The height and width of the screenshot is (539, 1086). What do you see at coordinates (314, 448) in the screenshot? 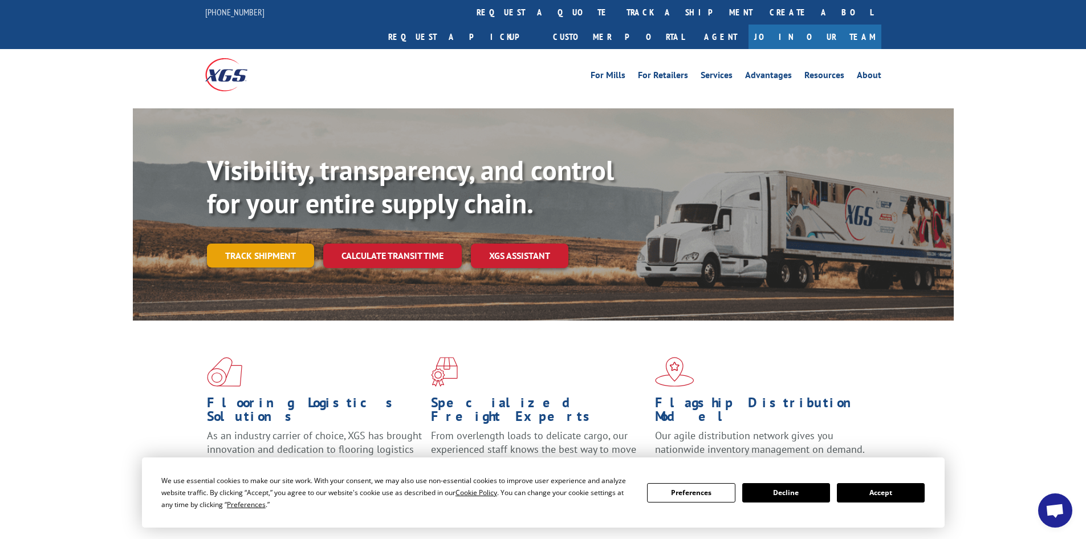
I see `span: As an industry carrier of choice, XGS has brought innovation and dedication to flooring logistics...` at bounding box center [314, 448].